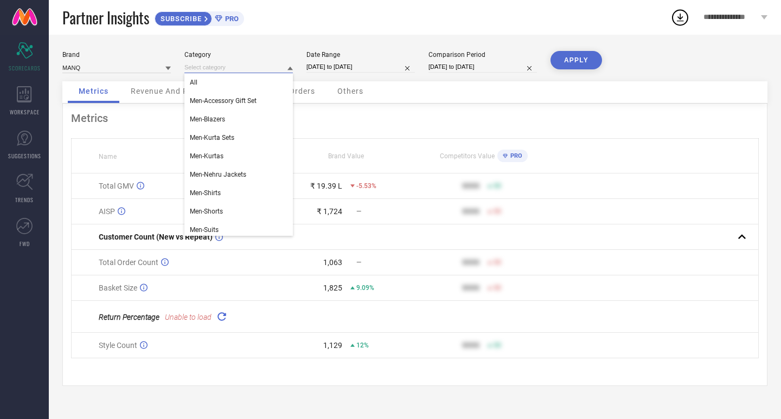  What do you see at coordinates (346, 156) in the screenshot?
I see `span: Brand Value` at bounding box center [346, 156].